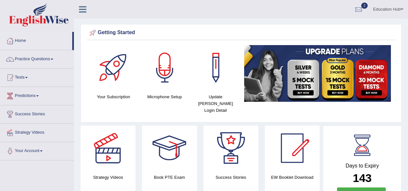 Image resolution: width=408 pixels, height=191 pixels. I want to click on h4: Success Stories, so click(231, 177).